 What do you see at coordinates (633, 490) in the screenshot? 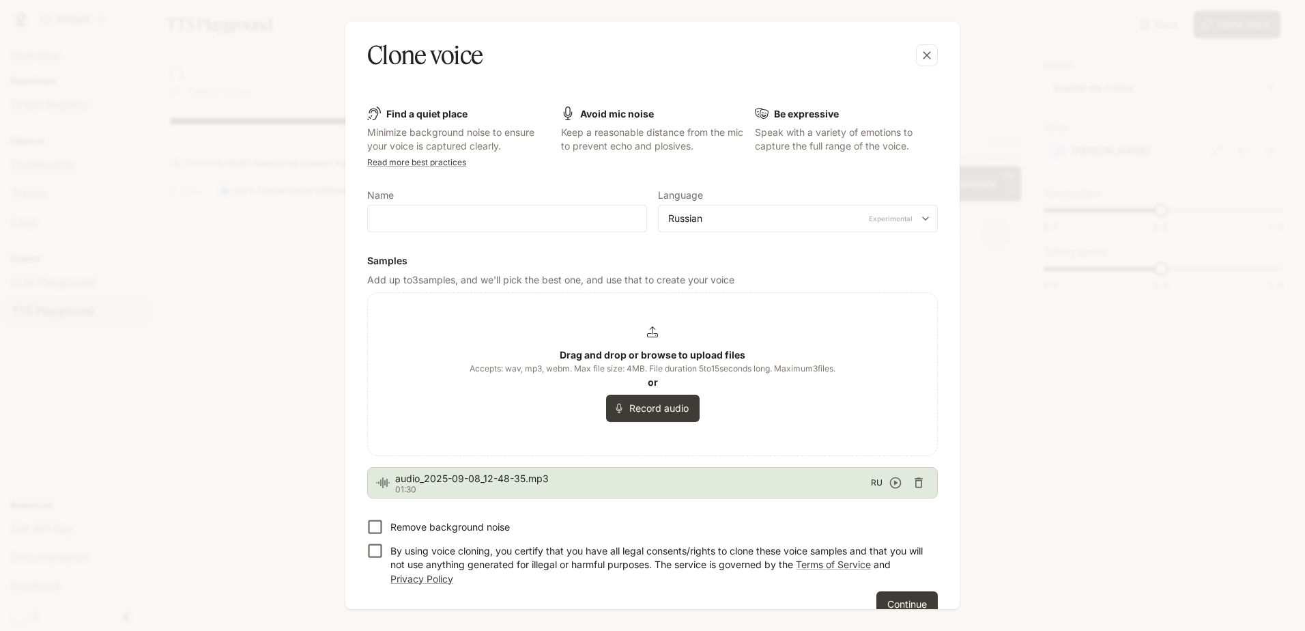
I see `p: 01:30` at bounding box center [633, 490].